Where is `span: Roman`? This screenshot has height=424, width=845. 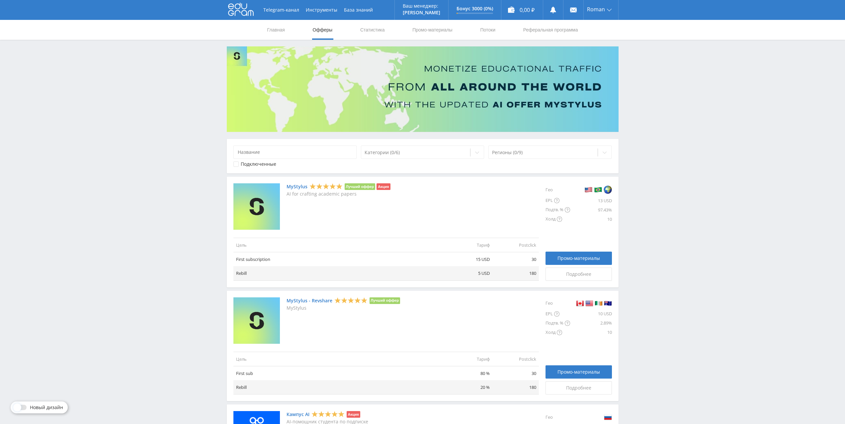
span: Roman is located at coordinates (596, 9).